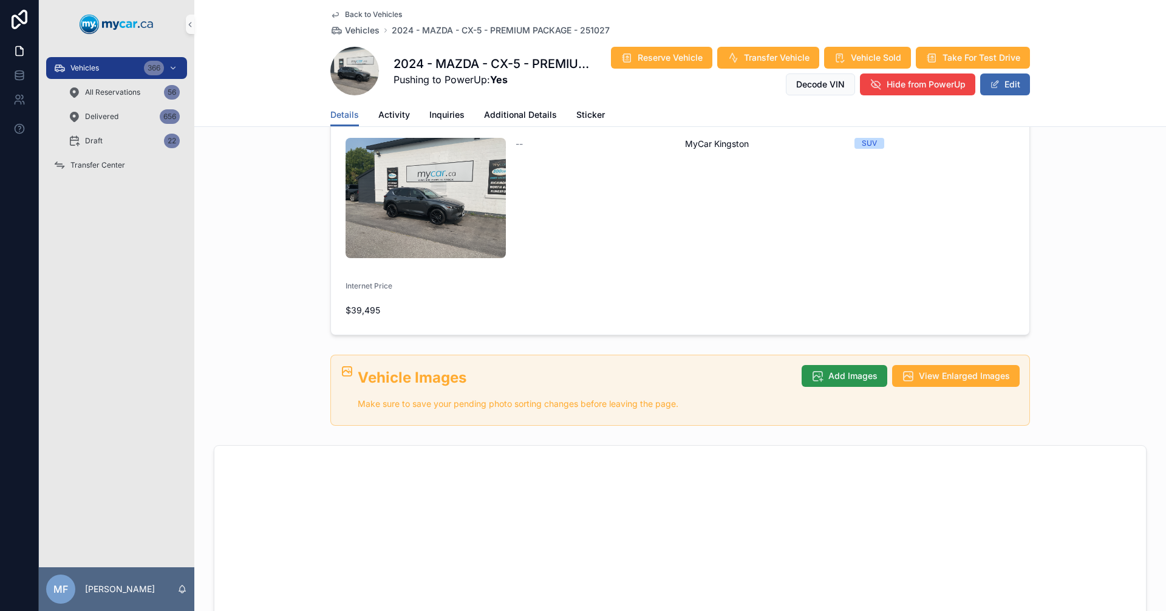 The height and width of the screenshot is (611, 1166). What do you see at coordinates (117, 68) in the screenshot?
I see `a: Vehicles366` at bounding box center [117, 68].